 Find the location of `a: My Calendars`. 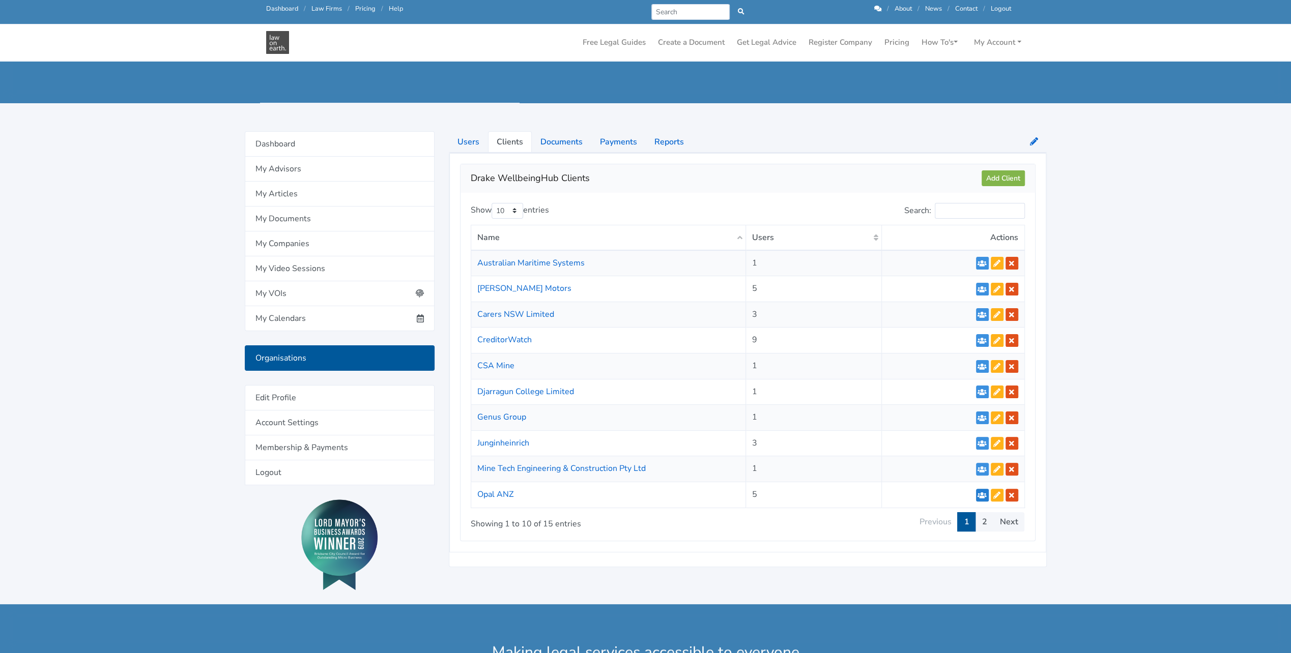

a: My Calendars is located at coordinates (339, 319).